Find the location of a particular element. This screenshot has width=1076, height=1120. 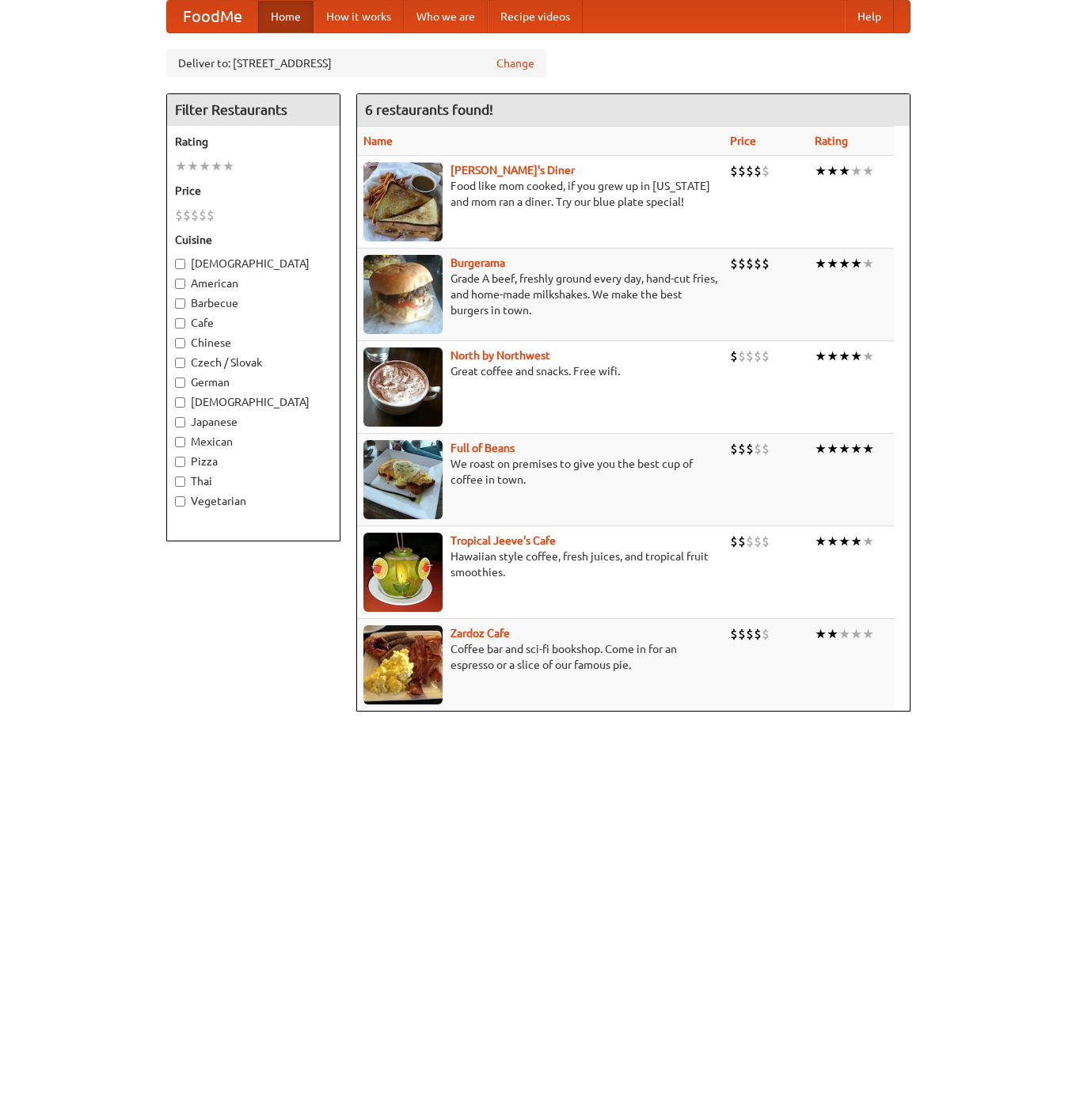

img: zardoz.jpg is located at coordinates (403, 665).